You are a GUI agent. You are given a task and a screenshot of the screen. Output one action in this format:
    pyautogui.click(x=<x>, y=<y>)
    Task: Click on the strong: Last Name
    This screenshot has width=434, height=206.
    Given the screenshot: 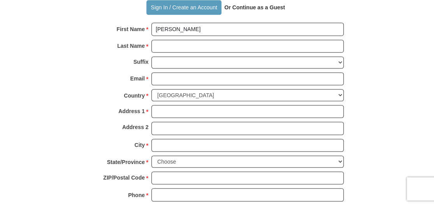 What is the action you would take?
    pyautogui.click(x=131, y=46)
    